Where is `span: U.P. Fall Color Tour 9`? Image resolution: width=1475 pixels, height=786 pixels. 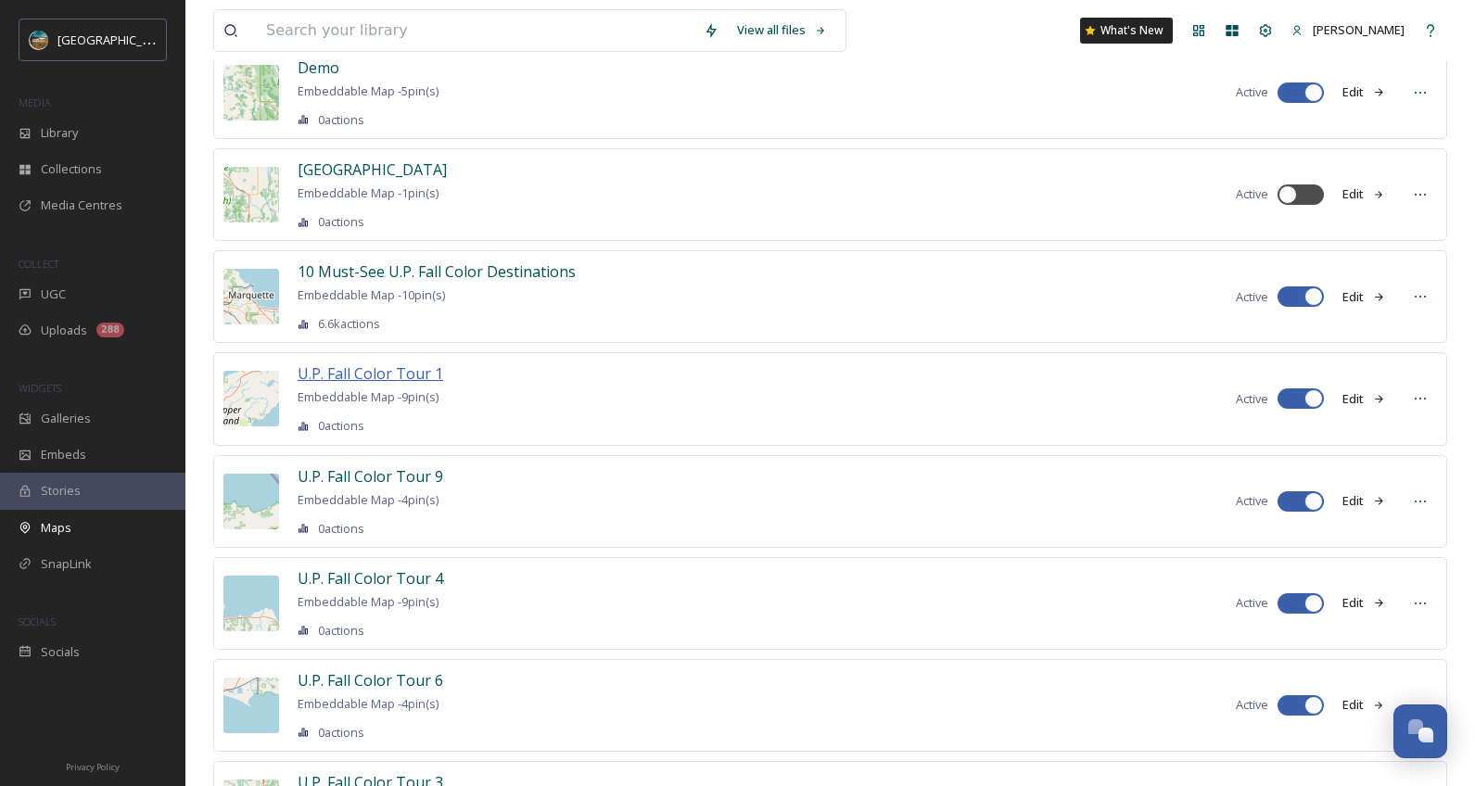 span: U.P. Fall Color Tour 9 is located at coordinates (370, 477).